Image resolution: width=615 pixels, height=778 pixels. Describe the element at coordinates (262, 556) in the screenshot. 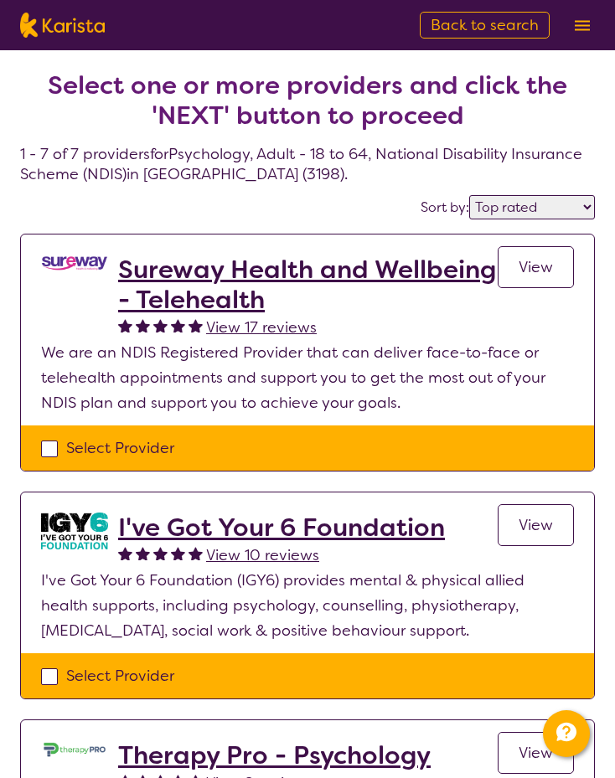

I see `span: View 10 reviews` at that location.